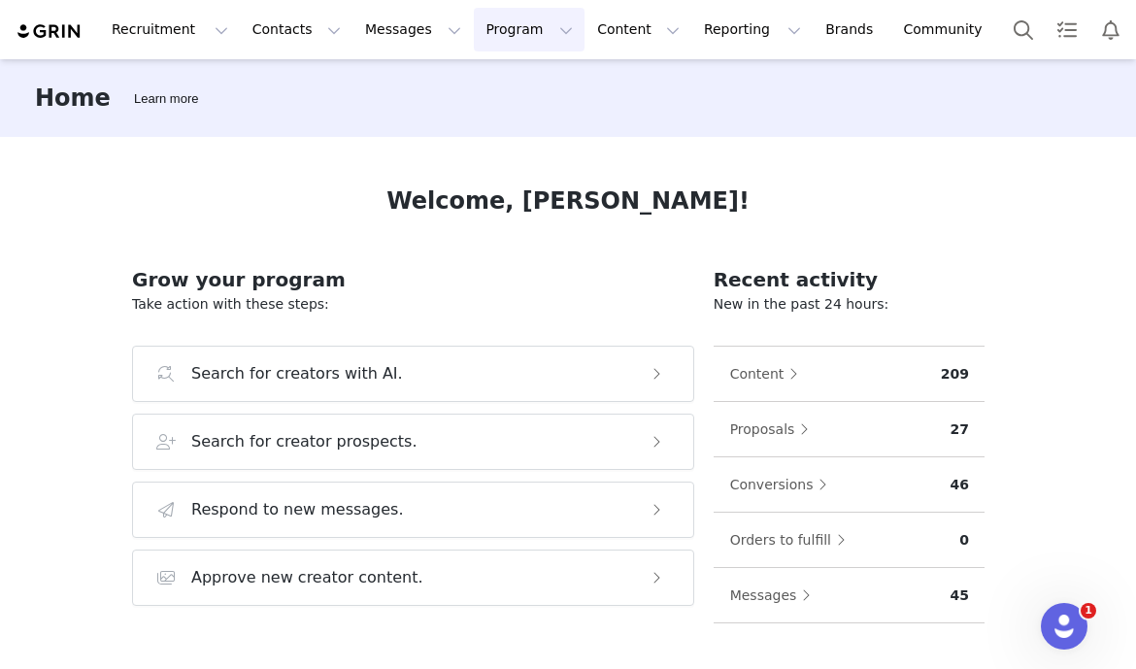 The width and height of the screenshot is (1136, 669). What do you see at coordinates (964, 540) in the screenshot?
I see `p: 0` at bounding box center [964, 540].